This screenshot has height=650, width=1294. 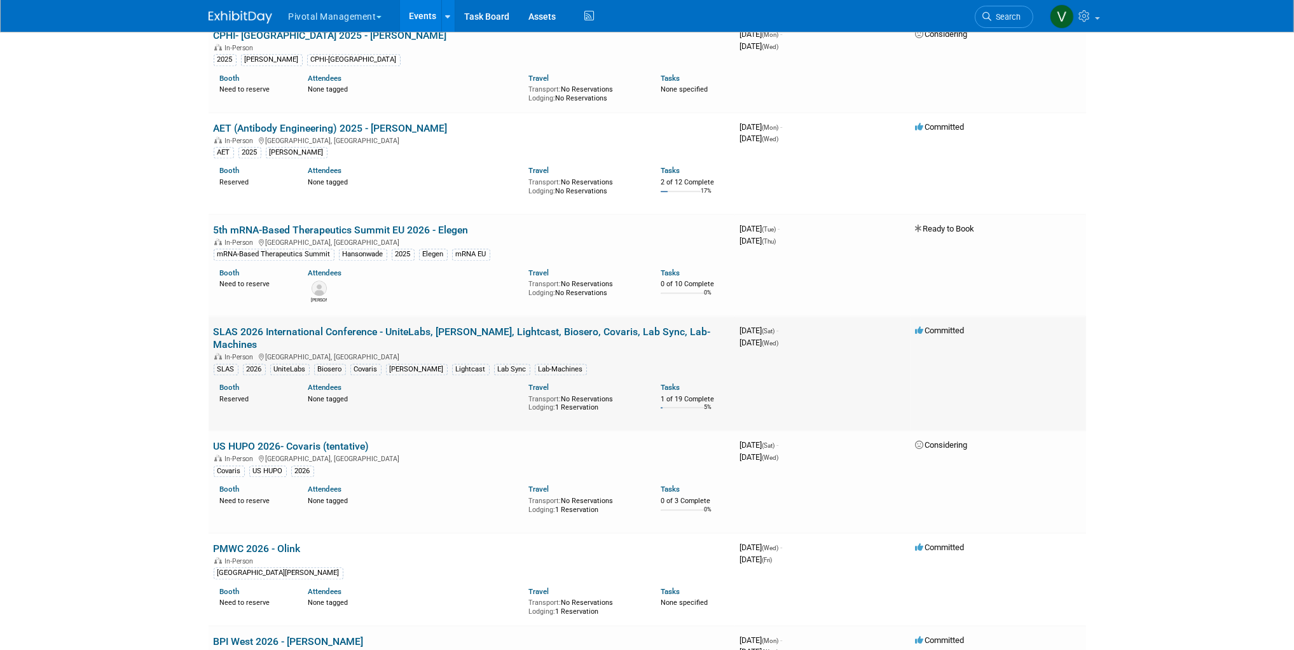 What do you see at coordinates (303, 471) in the screenshot?
I see `div: 2026` at bounding box center [303, 471].